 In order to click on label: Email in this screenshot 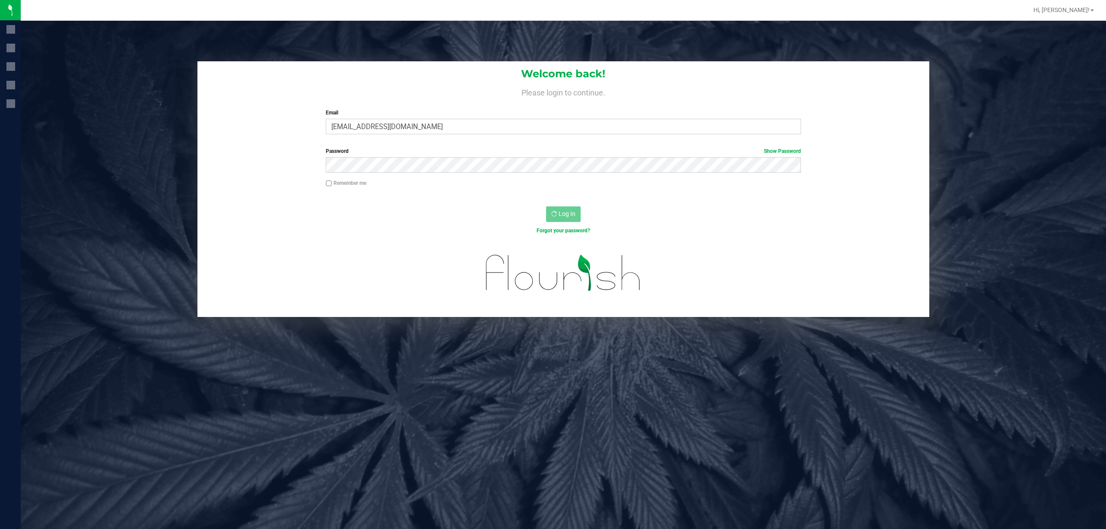, I will do `click(563, 113)`.